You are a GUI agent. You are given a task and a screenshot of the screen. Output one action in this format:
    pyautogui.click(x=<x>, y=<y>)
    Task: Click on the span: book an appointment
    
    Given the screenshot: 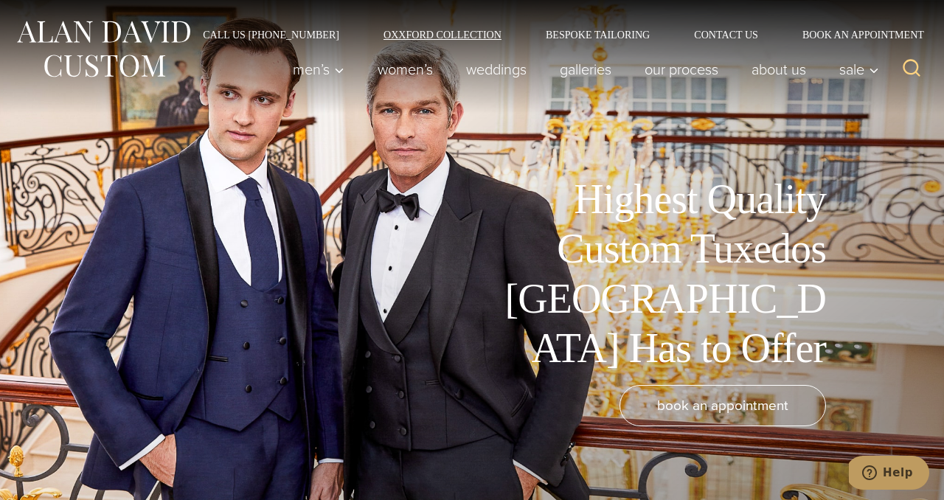 What is the action you would take?
    pyautogui.click(x=722, y=405)
    